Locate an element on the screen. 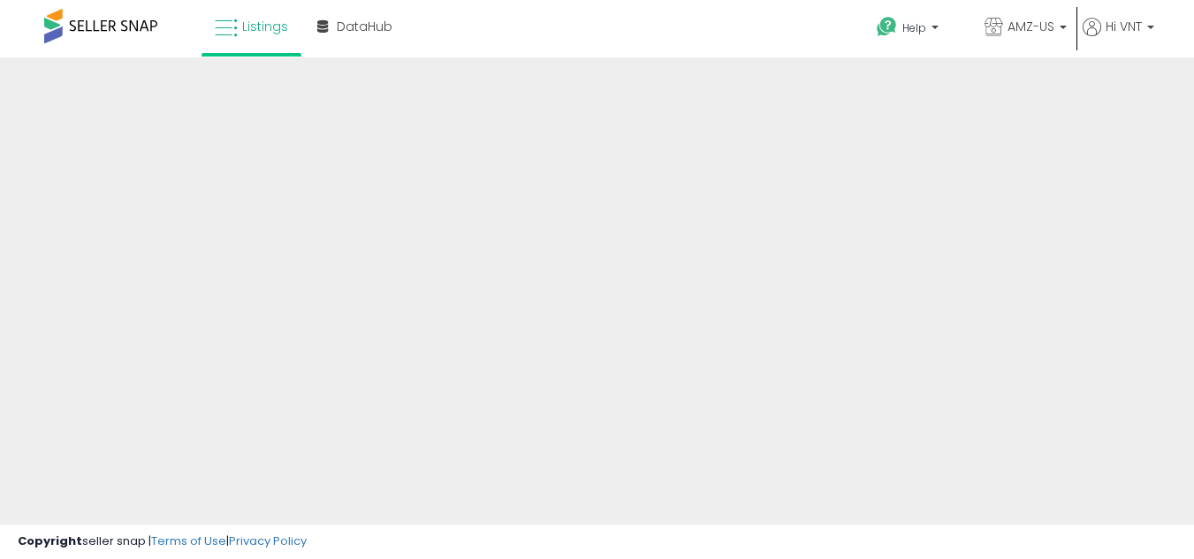 The width and height of the screenshot is (1194, 559). div: seller snap | | is located at coordinates (162, 542).